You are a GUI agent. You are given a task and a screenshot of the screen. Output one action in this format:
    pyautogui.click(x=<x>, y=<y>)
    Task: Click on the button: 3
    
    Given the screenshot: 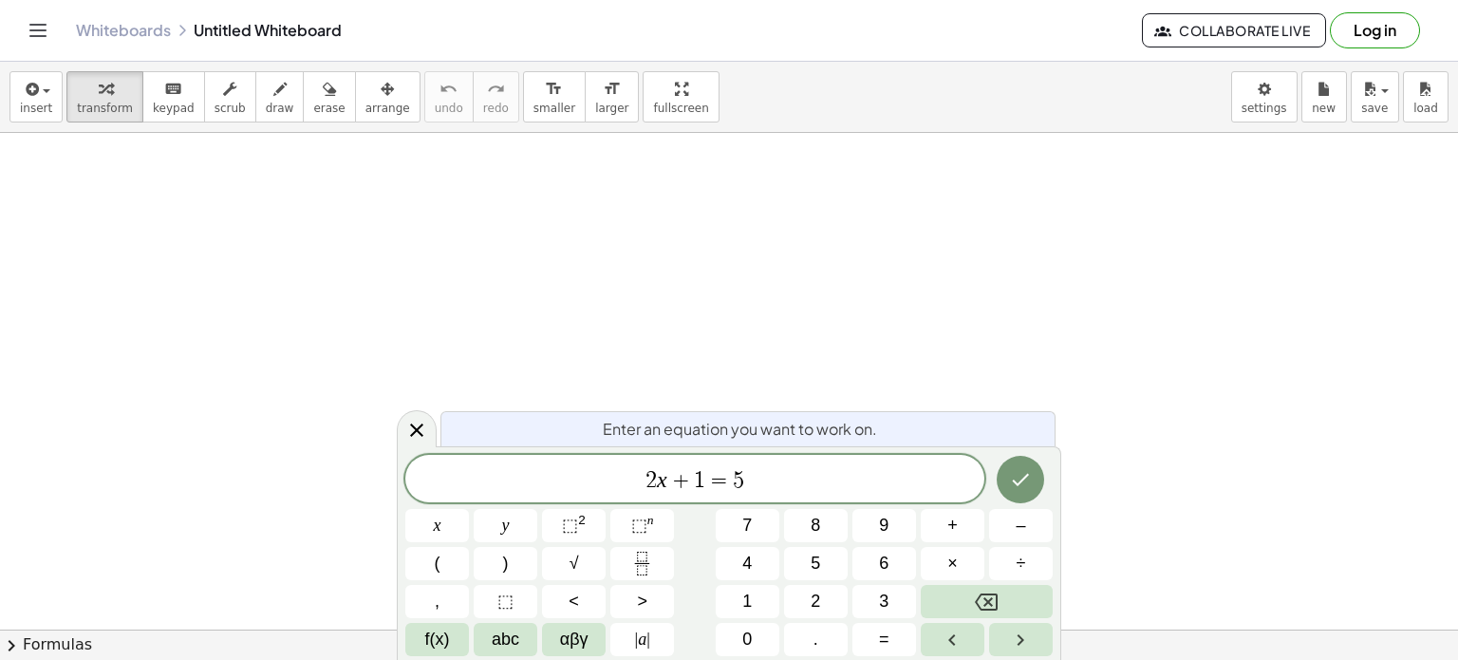 What is the action you would take?
    pyautogui.click(x=884, y=601)
    